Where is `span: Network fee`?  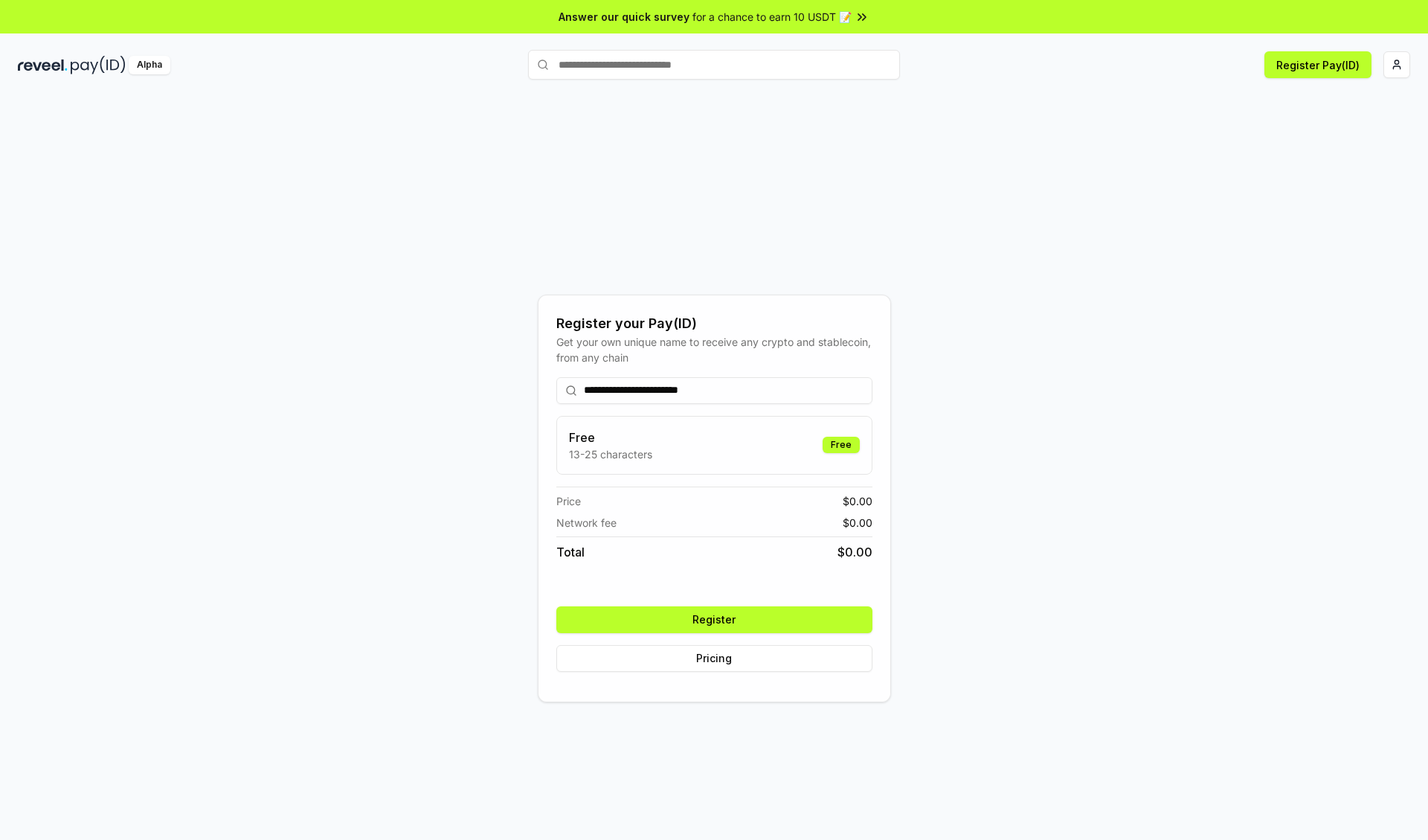
span: Network fee is located at coordinates (586, 522).